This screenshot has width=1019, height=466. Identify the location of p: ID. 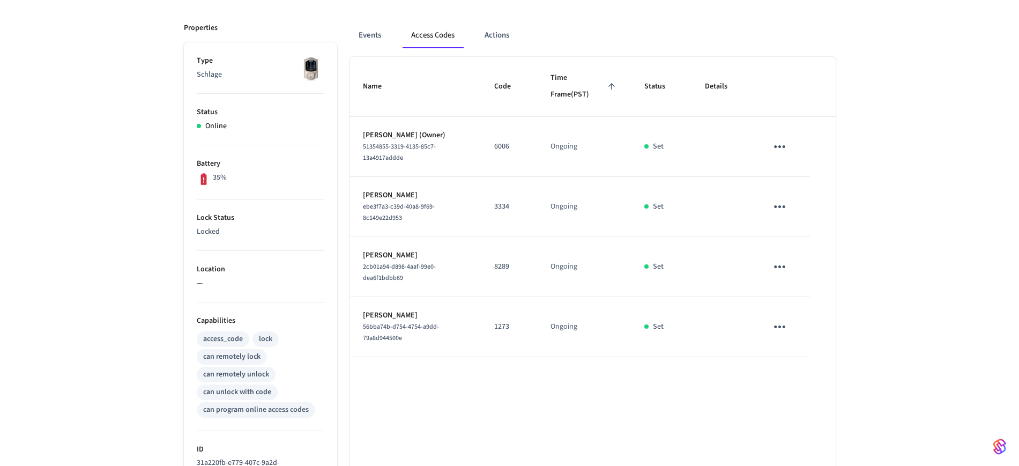
(260, 449).